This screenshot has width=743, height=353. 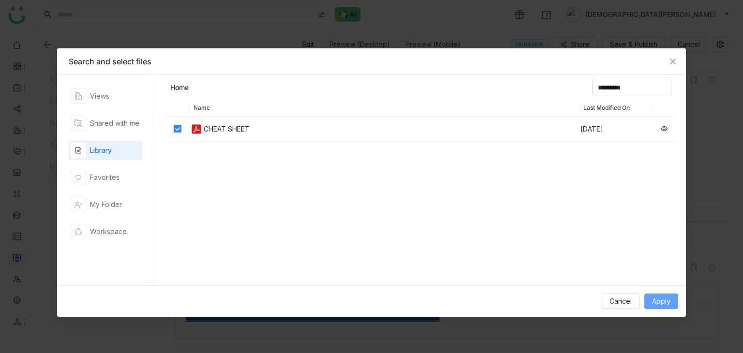 I want to click on a: Home, so click(x=179, y=88).